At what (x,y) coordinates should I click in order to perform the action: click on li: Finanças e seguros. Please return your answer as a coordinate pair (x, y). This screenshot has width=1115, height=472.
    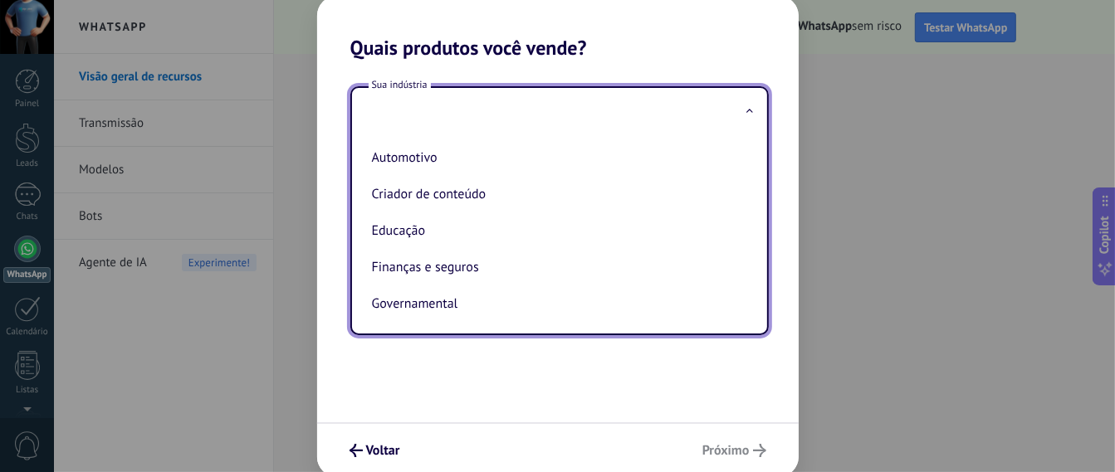
    Looking at the image, I should click on (556, 267).